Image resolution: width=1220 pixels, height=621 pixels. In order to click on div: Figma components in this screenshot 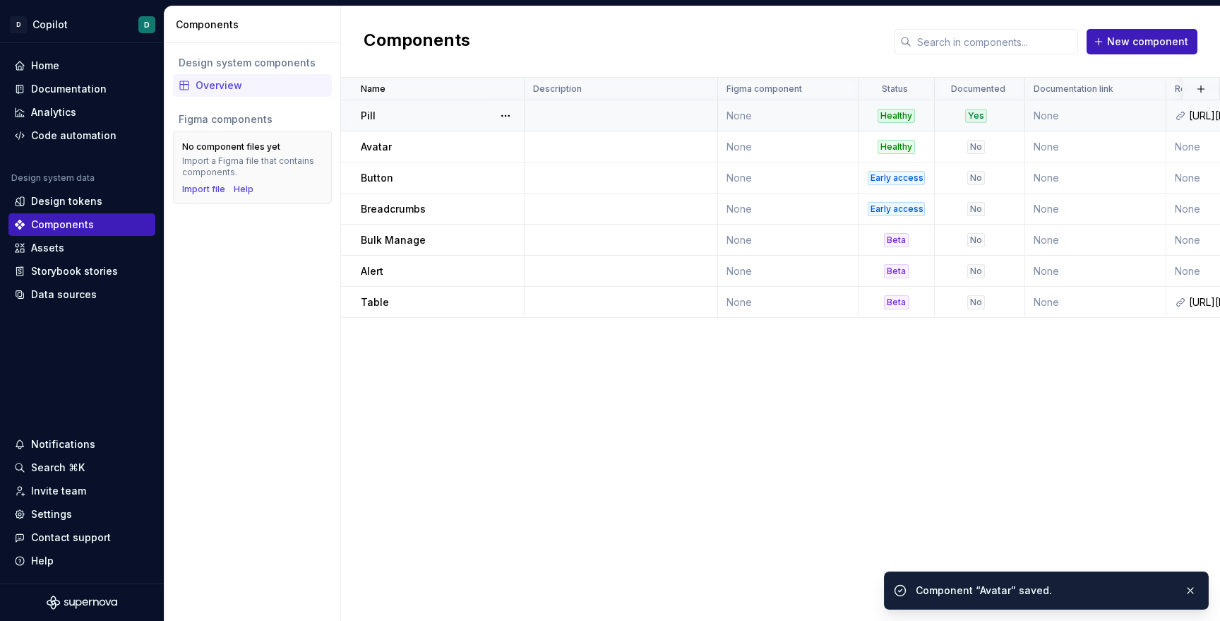, I will do `click(252, 119)`.